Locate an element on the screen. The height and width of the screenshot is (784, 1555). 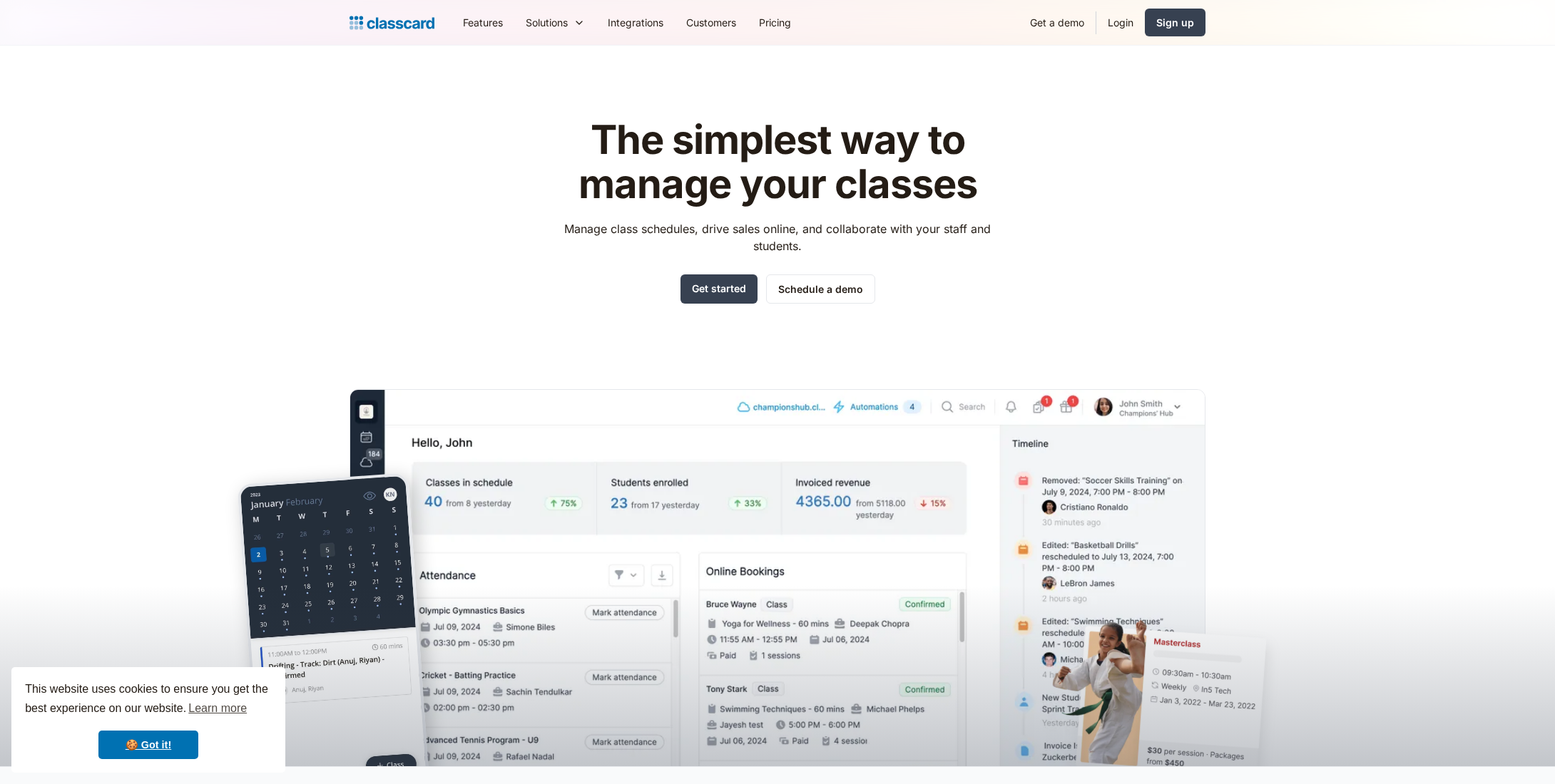
div: Sign up is located at coordinates (1174, 22).